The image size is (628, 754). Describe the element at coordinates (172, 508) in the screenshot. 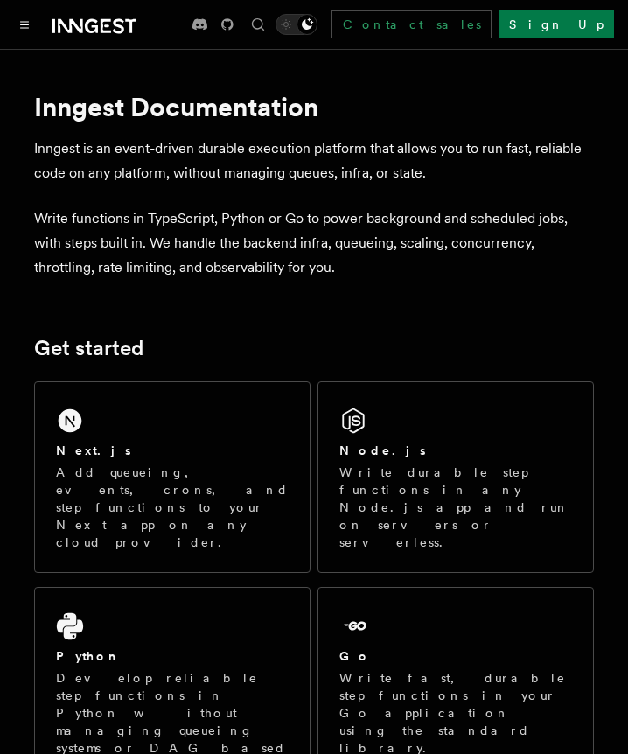

I see `p: Add queueing, events, crons, and step functions to your Next app on any cloud provider.` at that location.